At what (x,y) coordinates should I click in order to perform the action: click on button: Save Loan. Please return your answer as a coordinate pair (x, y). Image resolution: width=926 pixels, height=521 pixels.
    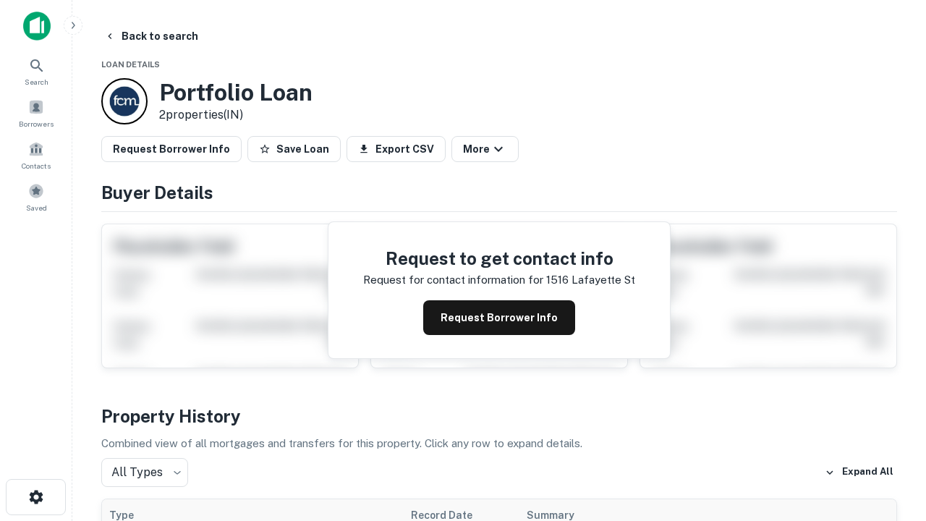
    Looking at the image, I should click on (294, 149).